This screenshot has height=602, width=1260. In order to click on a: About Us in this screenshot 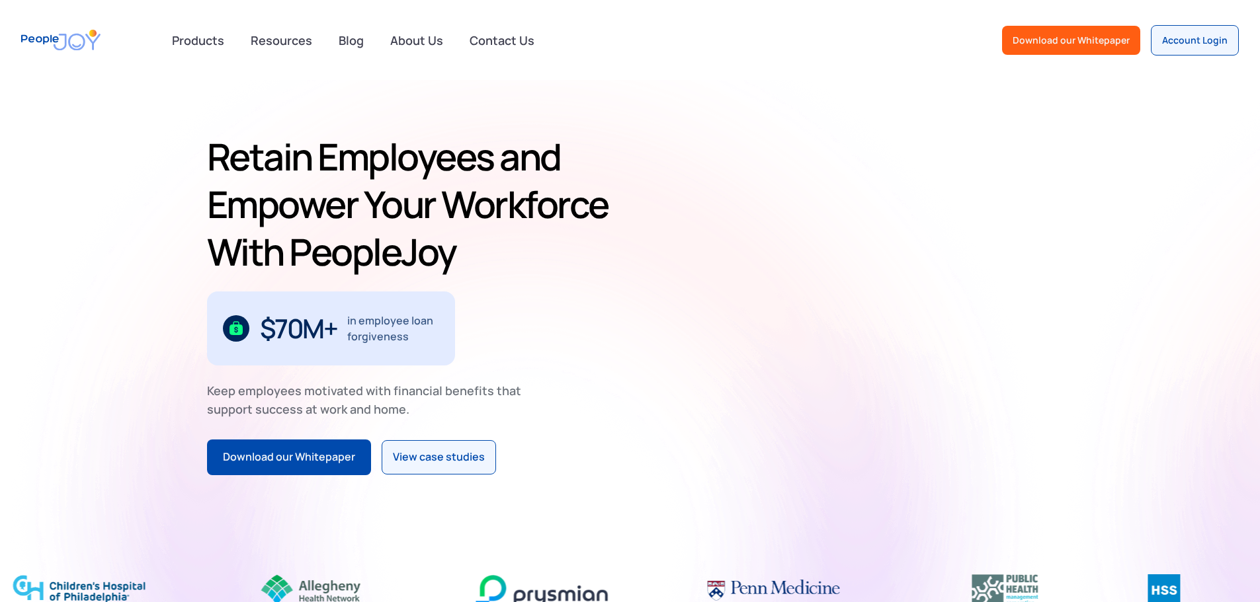, I will do `click(417, 40)`.